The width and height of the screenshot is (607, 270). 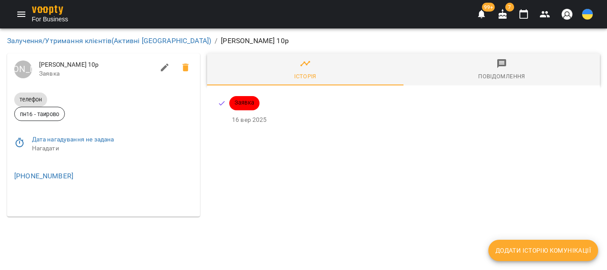 I want to click on div: Светлана, so click(x=23, y=69).